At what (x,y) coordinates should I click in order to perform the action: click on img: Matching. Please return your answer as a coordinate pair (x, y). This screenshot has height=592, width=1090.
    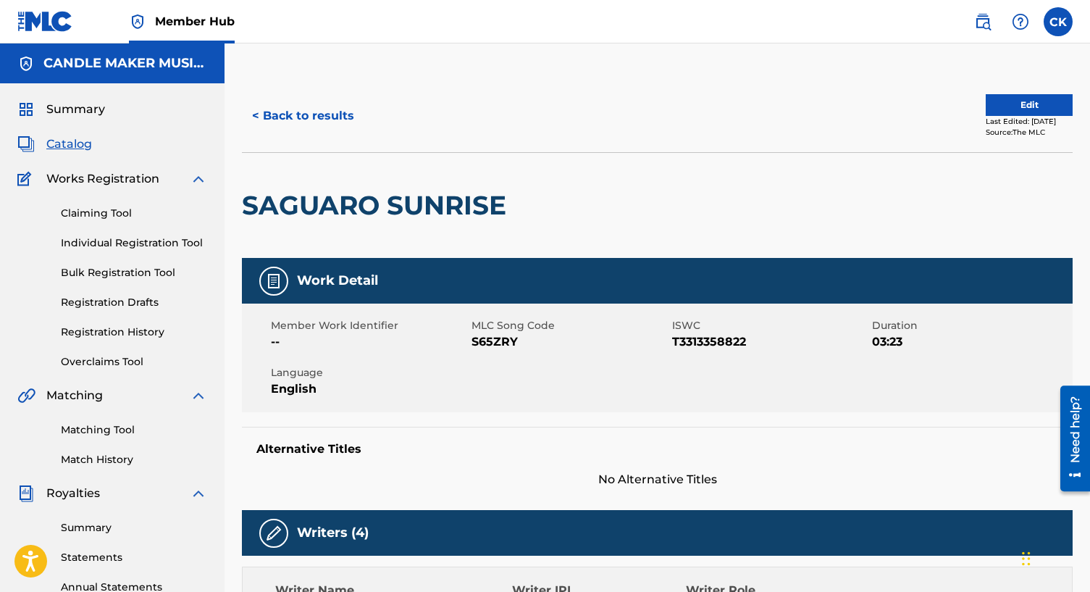
    Looking at the image, I should click on (26, 396).